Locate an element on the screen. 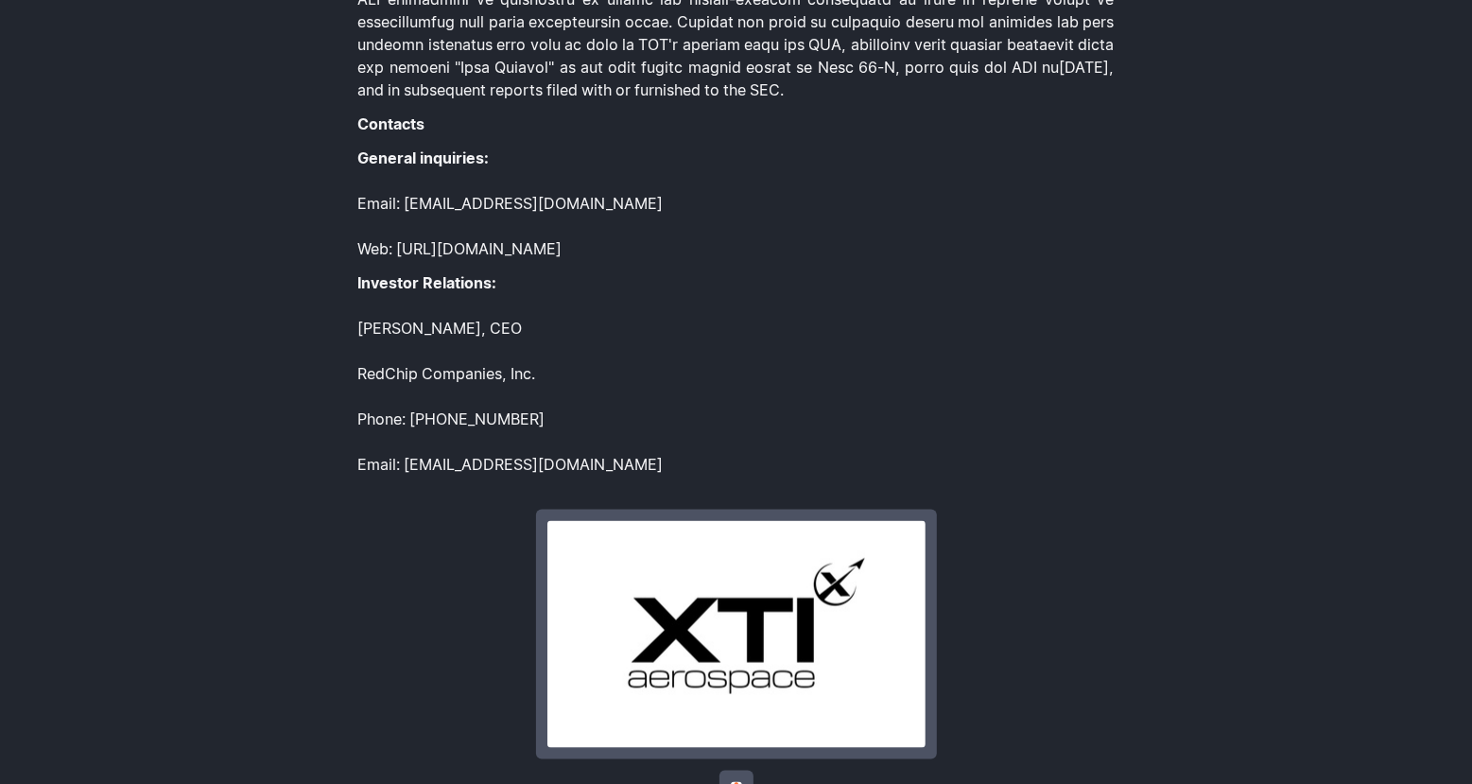 This screenshot has width=1472, height=784. b: Investor Relations: is located at coordinates (427, 283).